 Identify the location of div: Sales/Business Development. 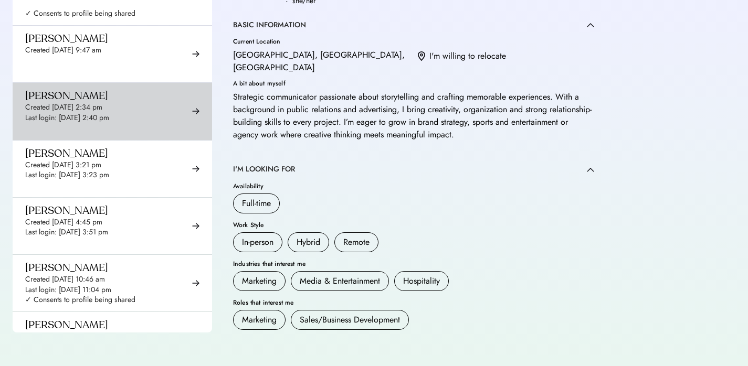
(349, 320).